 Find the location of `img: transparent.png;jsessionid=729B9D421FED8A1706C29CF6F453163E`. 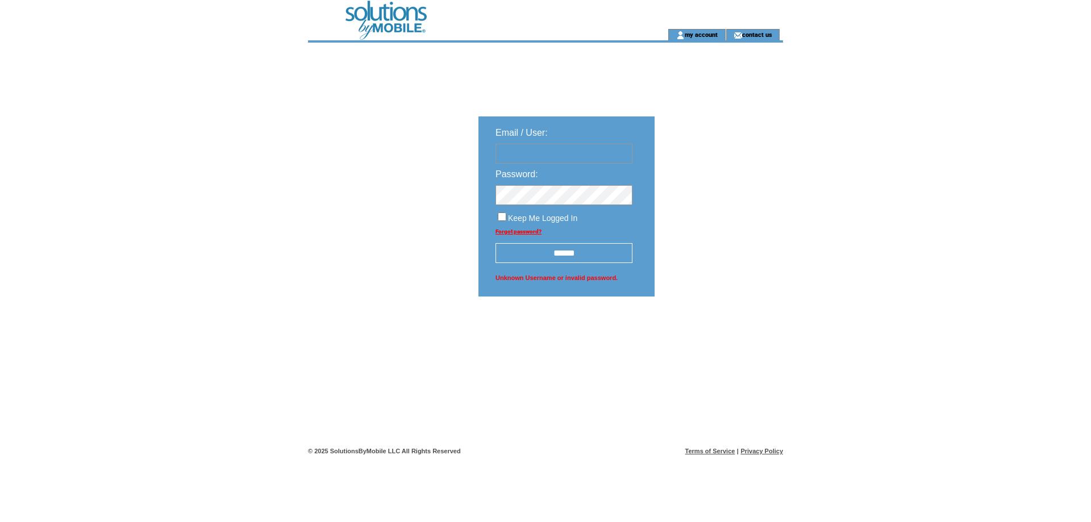

img: transparent.png;jsessionid=729B9D421FED8A1706C29CF6F453163E is located at coordinates (716, 332).